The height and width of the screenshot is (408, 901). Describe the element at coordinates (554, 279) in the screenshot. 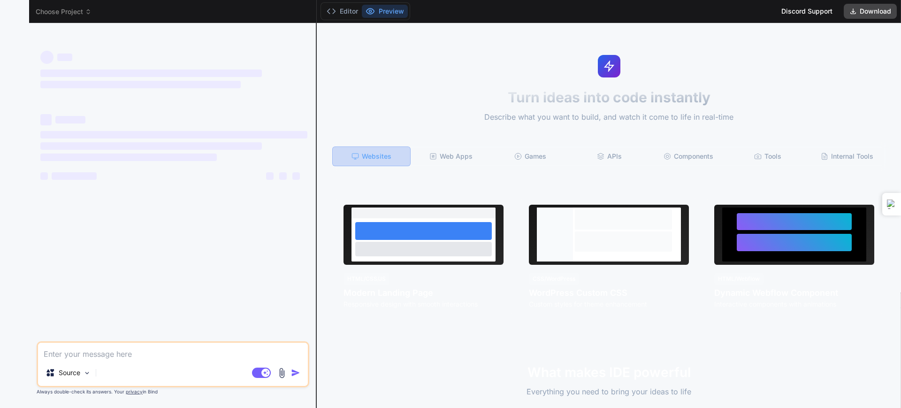

I see `div: CSS/WordPress` at that location.